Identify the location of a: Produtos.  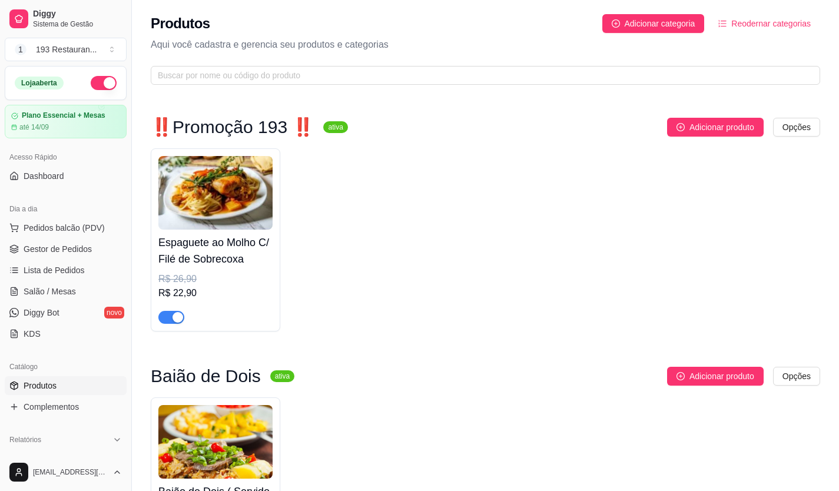
(65, 386).